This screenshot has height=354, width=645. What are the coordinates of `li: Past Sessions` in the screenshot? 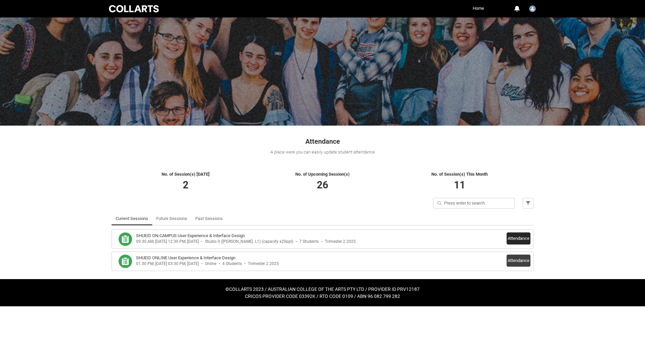 It's located at (209, 219).